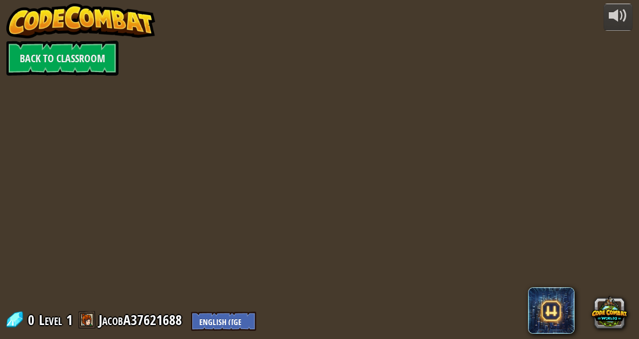  What do you see at coordinates (51, 319) in the screenshot?
I see `span: Level` at bounding box center [51, 319].